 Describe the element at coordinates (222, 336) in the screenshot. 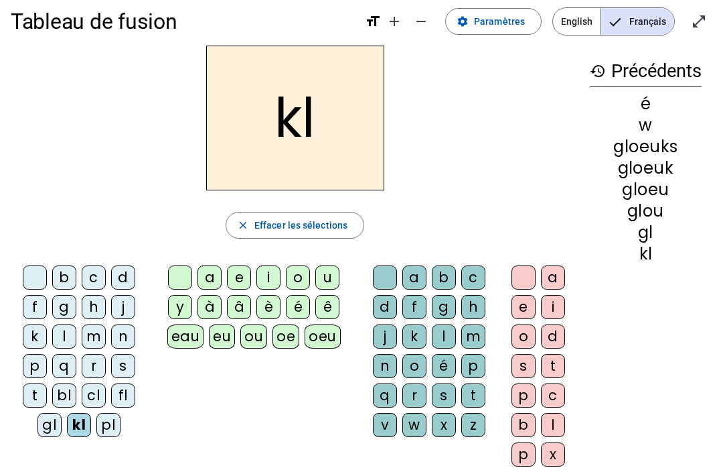

I see `div: eu` at that location.